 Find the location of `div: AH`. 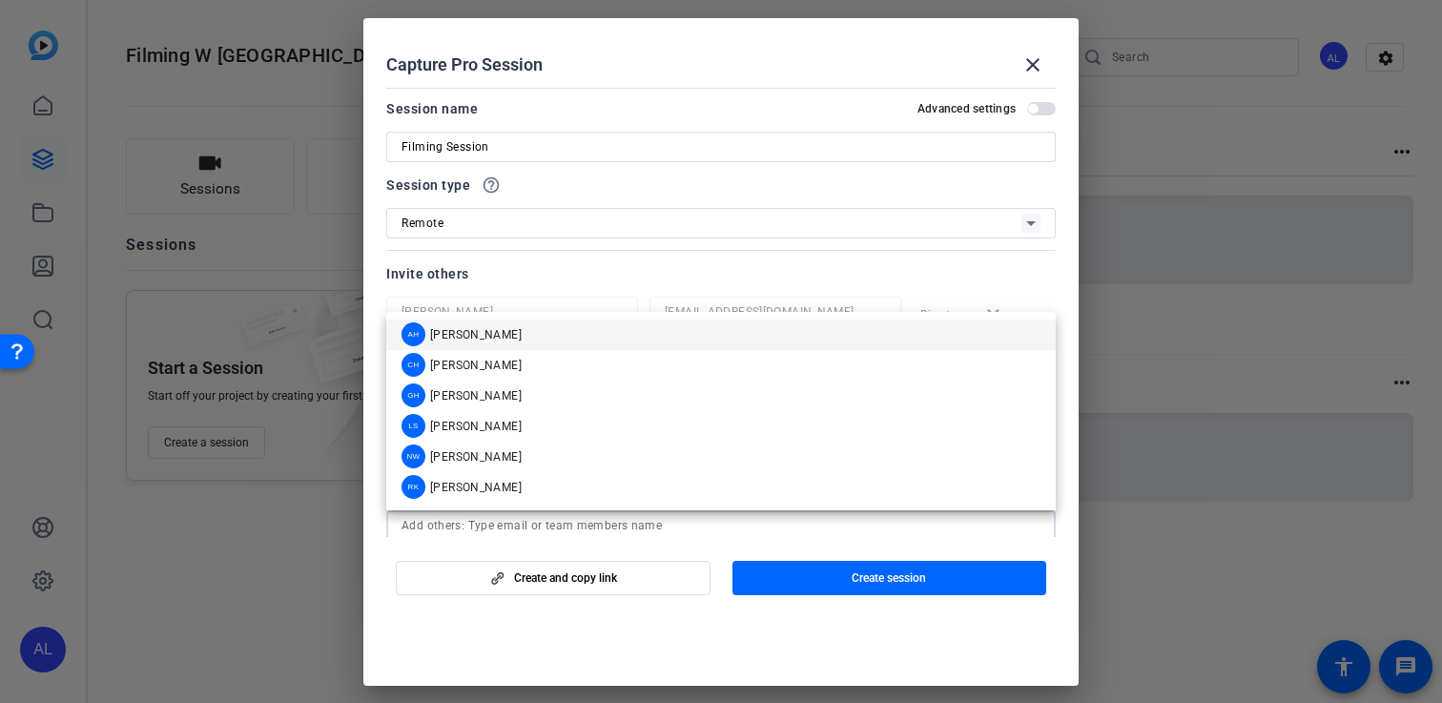

div: AH is located at coordinates (413, 334).